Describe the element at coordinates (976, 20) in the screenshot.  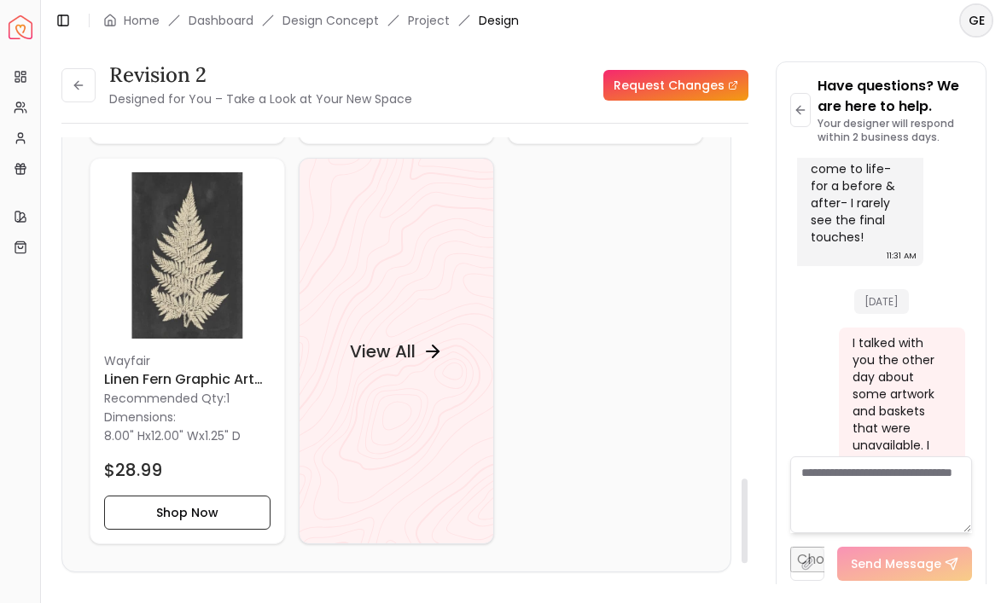
I see `span: GE` at that location.